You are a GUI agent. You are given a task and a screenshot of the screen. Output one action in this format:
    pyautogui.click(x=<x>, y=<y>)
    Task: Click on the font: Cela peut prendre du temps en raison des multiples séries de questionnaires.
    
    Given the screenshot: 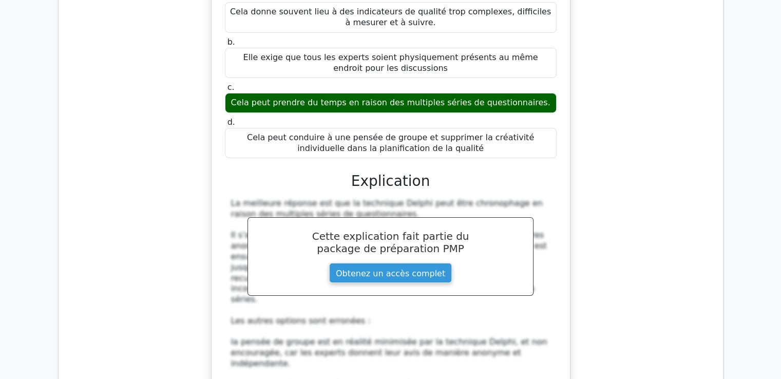 What is the action you would take?
    pyautogui.click(x=390, y=102)
    